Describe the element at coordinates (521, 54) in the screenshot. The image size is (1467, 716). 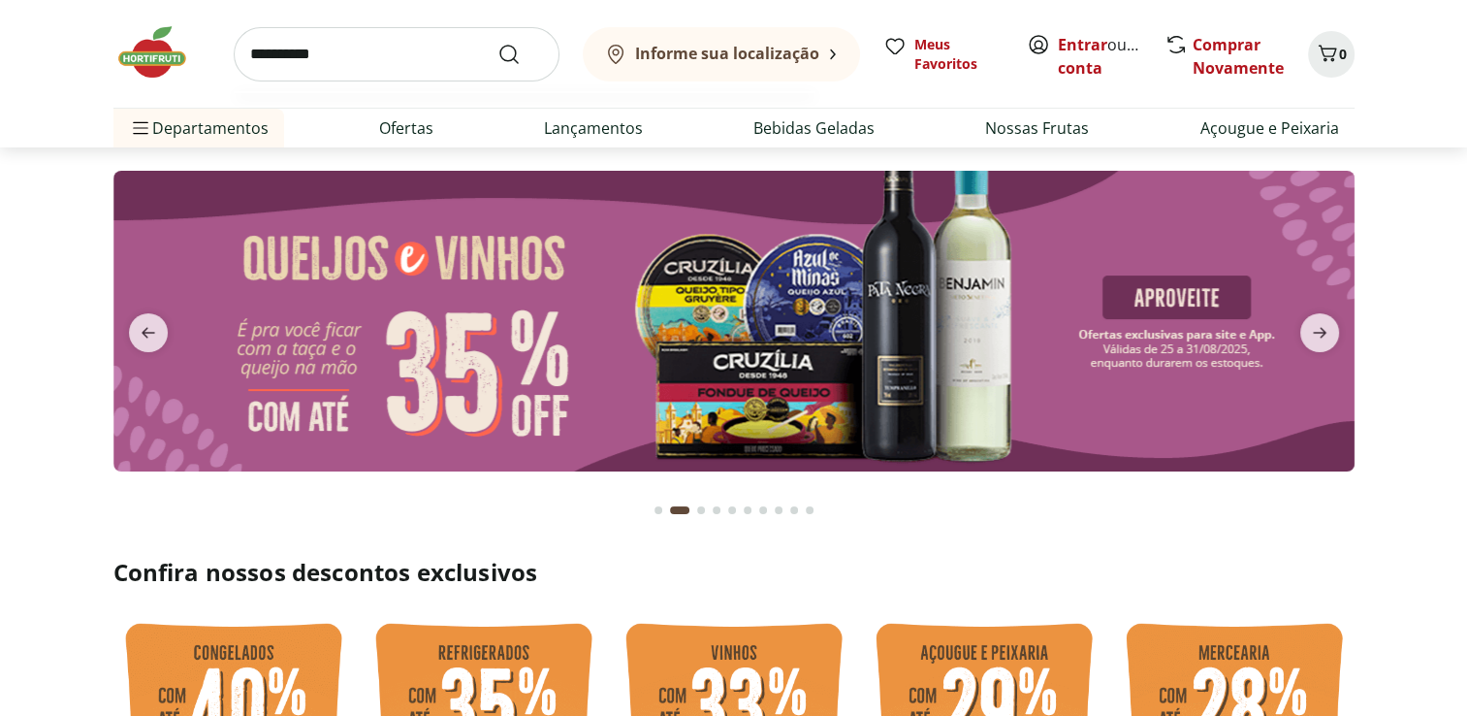
I see `button: Submit Search` at that location.